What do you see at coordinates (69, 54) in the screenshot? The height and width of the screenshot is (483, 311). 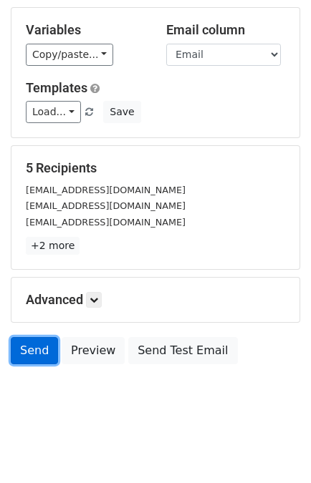 I see `a: Copy/paste...` at bounding box center [69, 54].